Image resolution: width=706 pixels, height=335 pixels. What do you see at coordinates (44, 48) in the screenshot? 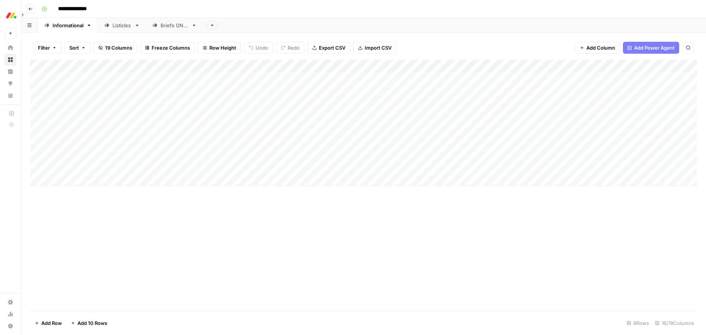
I see `span: Filter` at bounding box center [44, 48].